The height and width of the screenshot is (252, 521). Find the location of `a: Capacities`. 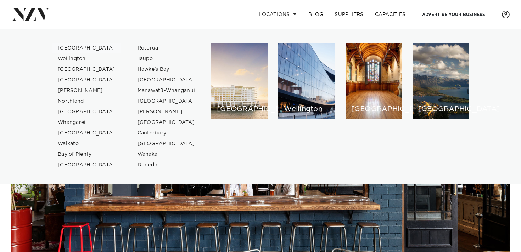

a: Capacities is located at coordinates (390, 14).